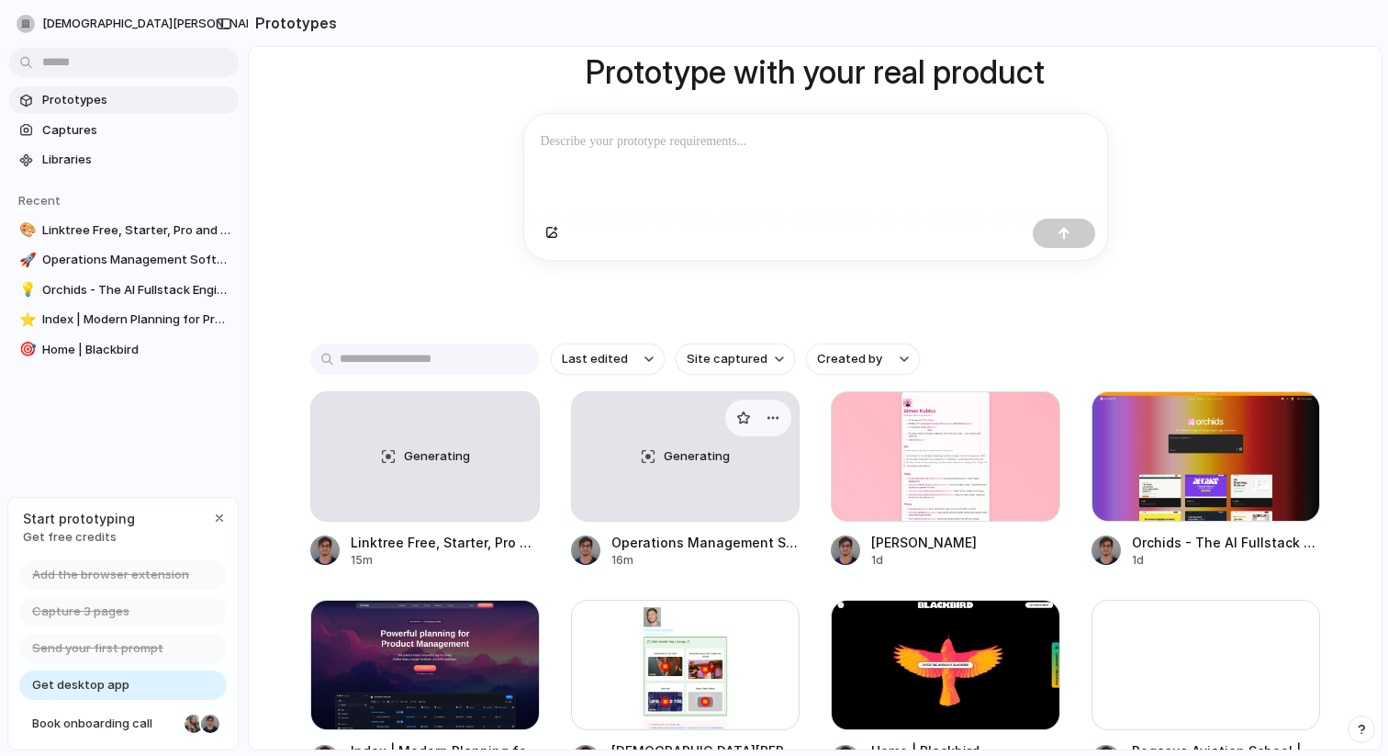 The image size is (1388, 756). What do you see at coordinates (608, 359) in the screenshot?
I see `button: Last edited` at bounding box center [608, 359].